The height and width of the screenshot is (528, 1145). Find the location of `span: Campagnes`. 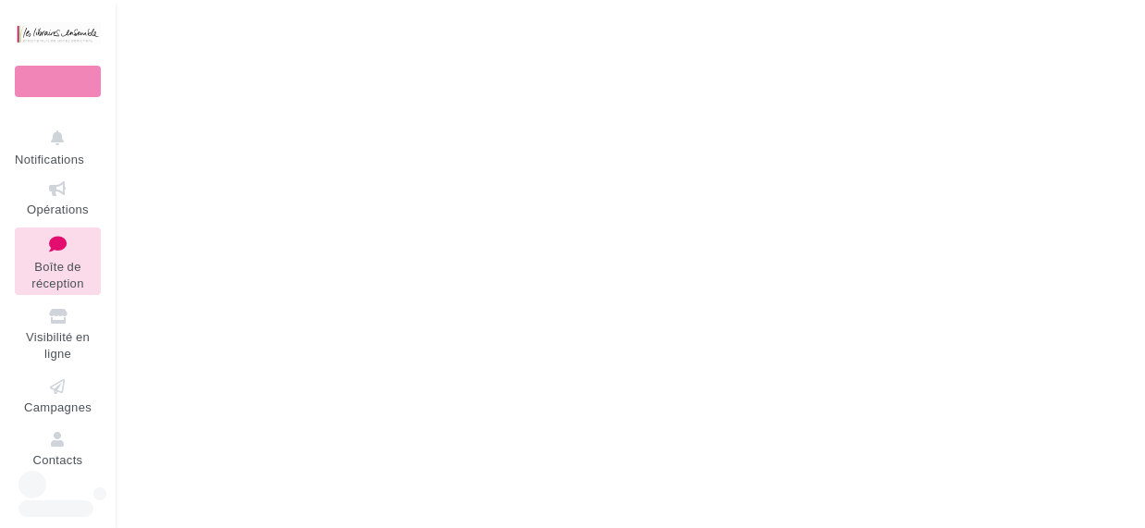

span: Campagnes is located at coordinates (57, 407).